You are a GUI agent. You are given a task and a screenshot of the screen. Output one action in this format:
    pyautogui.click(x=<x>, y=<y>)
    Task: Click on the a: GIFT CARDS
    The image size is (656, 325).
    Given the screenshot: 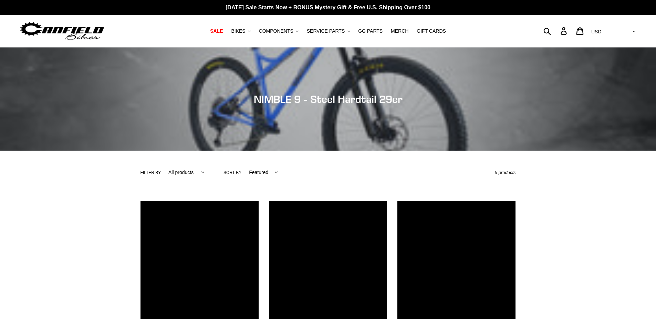 What is the action you would take?
    pyautogui.click(x=431, y=31)
    